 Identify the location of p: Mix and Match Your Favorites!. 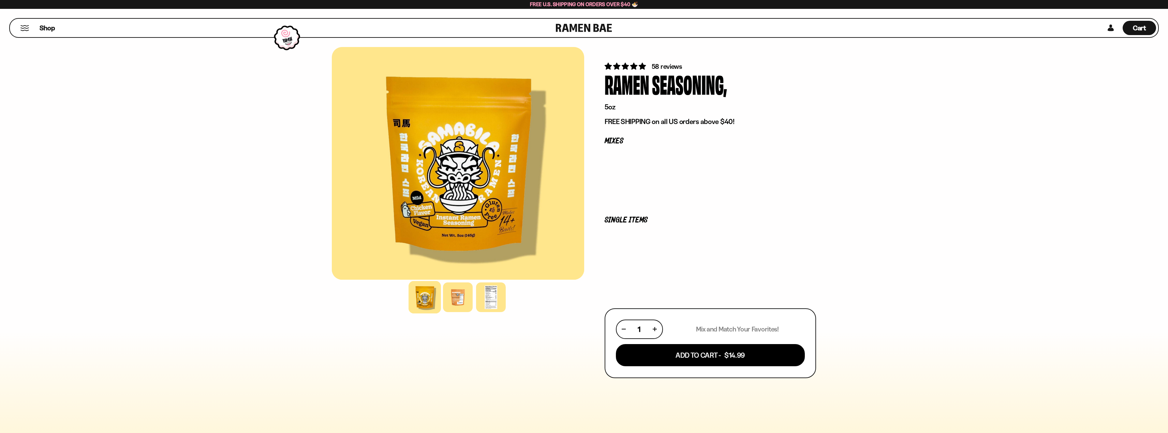
(737, 329).